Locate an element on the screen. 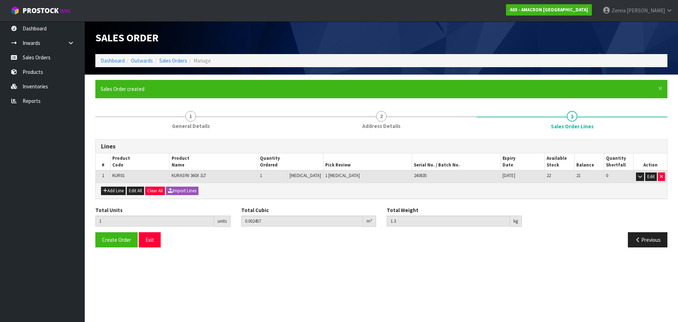 The height and width of the screenshot is (322, 678). th: Action is located at coordinates (650, 162).